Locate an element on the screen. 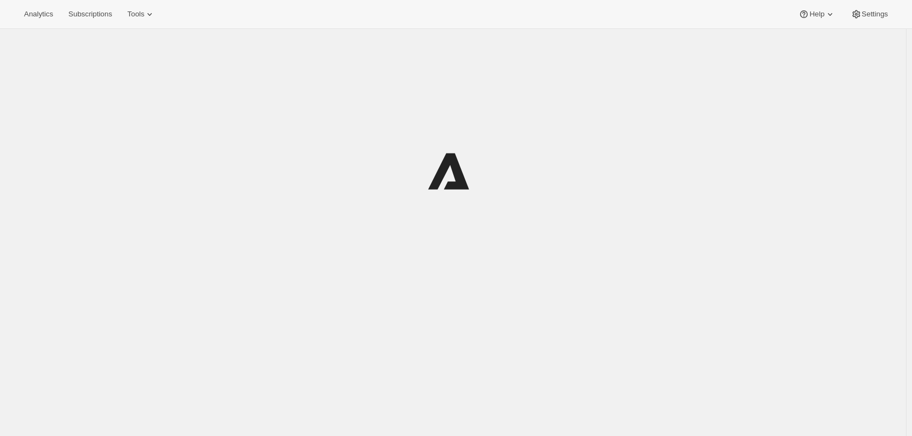  button: Analytics is located at coordinates (38, 14).